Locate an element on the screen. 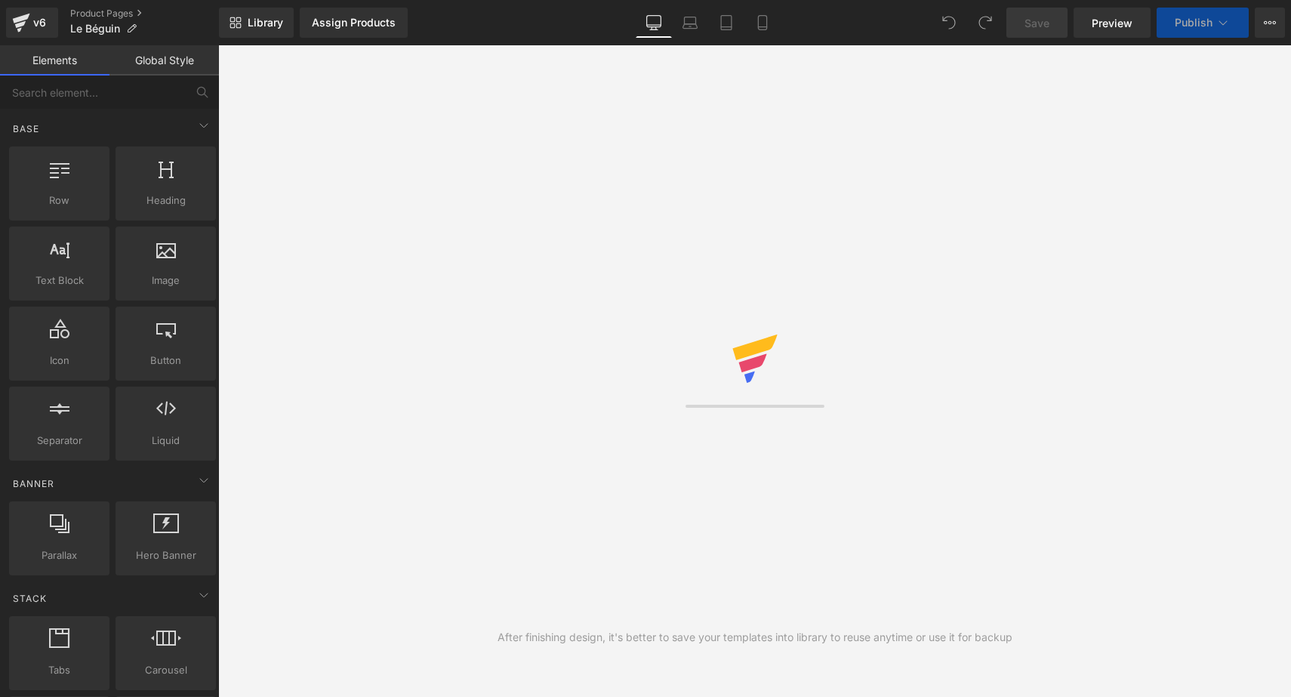  span: Preview is located at coordinates (1112, 23).